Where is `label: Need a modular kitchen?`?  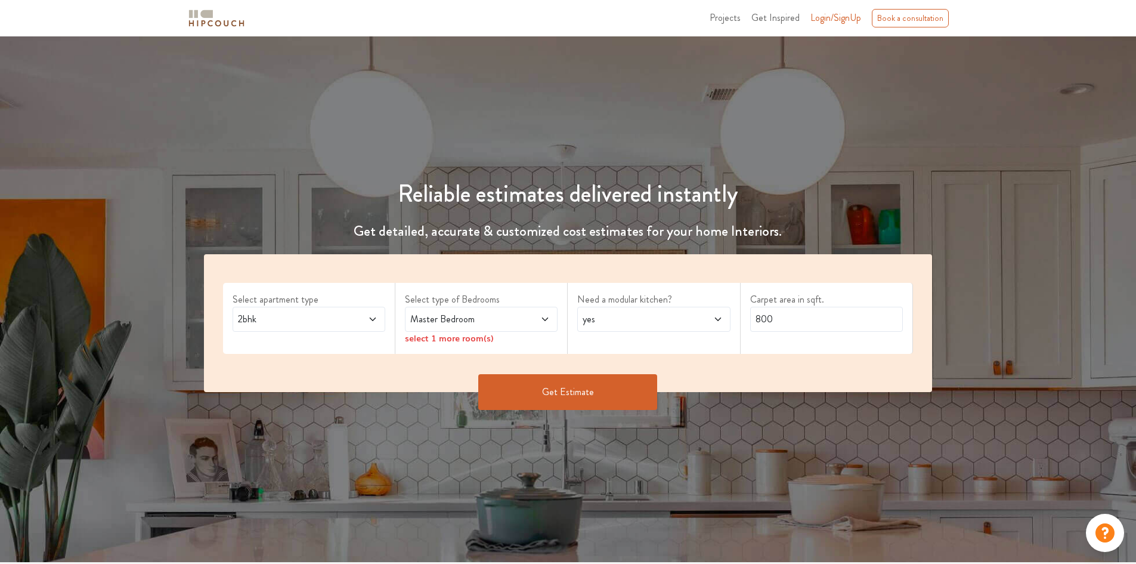
label: Need a modular kitchen? is located at coordinates (654, 299).